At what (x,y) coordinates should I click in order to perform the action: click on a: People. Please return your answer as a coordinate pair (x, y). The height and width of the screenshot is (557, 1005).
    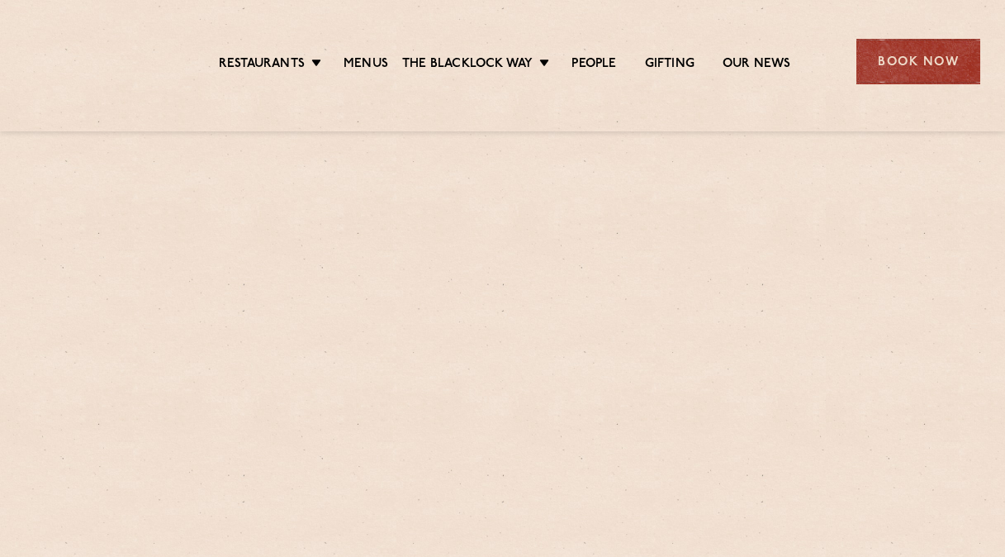
    Looking at the image, I should click on (594, 65).